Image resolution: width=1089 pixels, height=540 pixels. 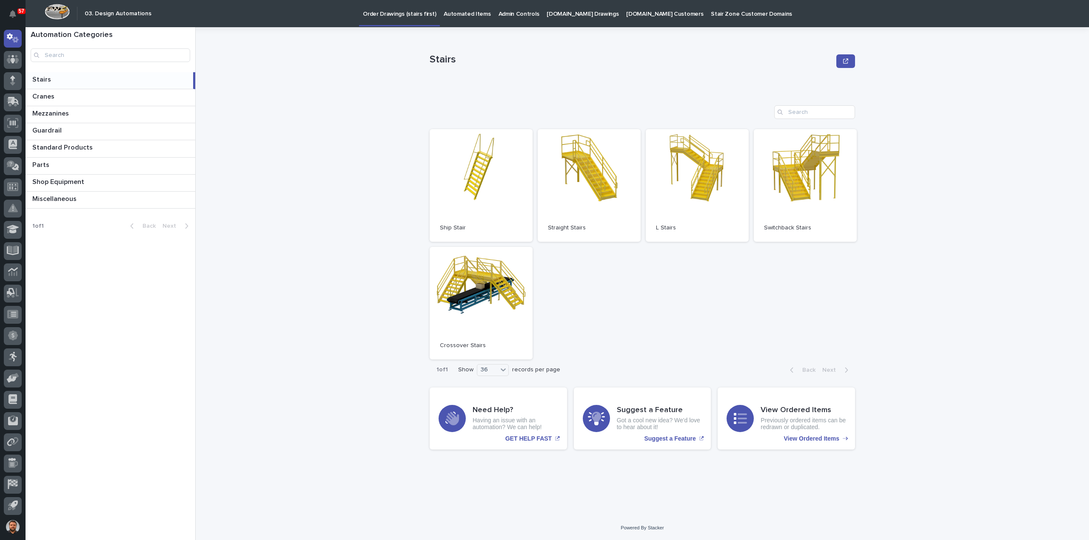 What do you see at coordinates (805, 228) in the screenshot?
I see `p: Switchback Stairs` at bounding box center [805, 228].